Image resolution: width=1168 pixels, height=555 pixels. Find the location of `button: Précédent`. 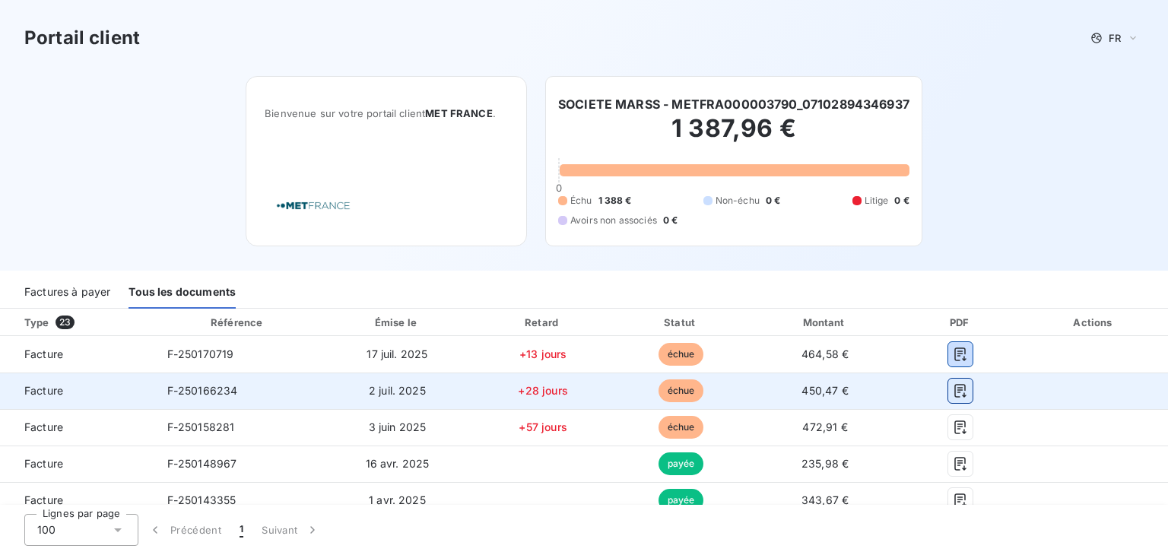

button: Précédent is located at coordinates (184, 530).